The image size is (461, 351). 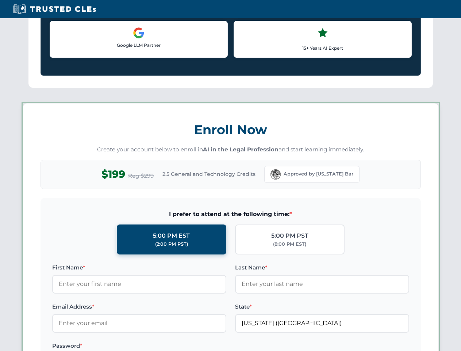 I want to click on p: 15+ Years AI Expert, so click(x=323, y=48).